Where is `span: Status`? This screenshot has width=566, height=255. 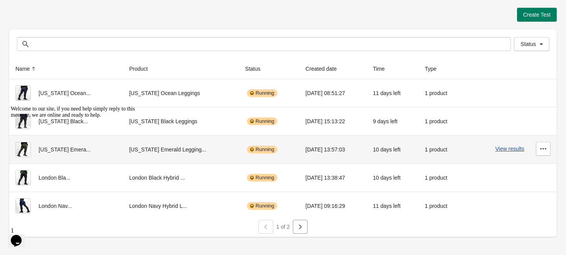
span: Status is located at coordinates (528, 44).